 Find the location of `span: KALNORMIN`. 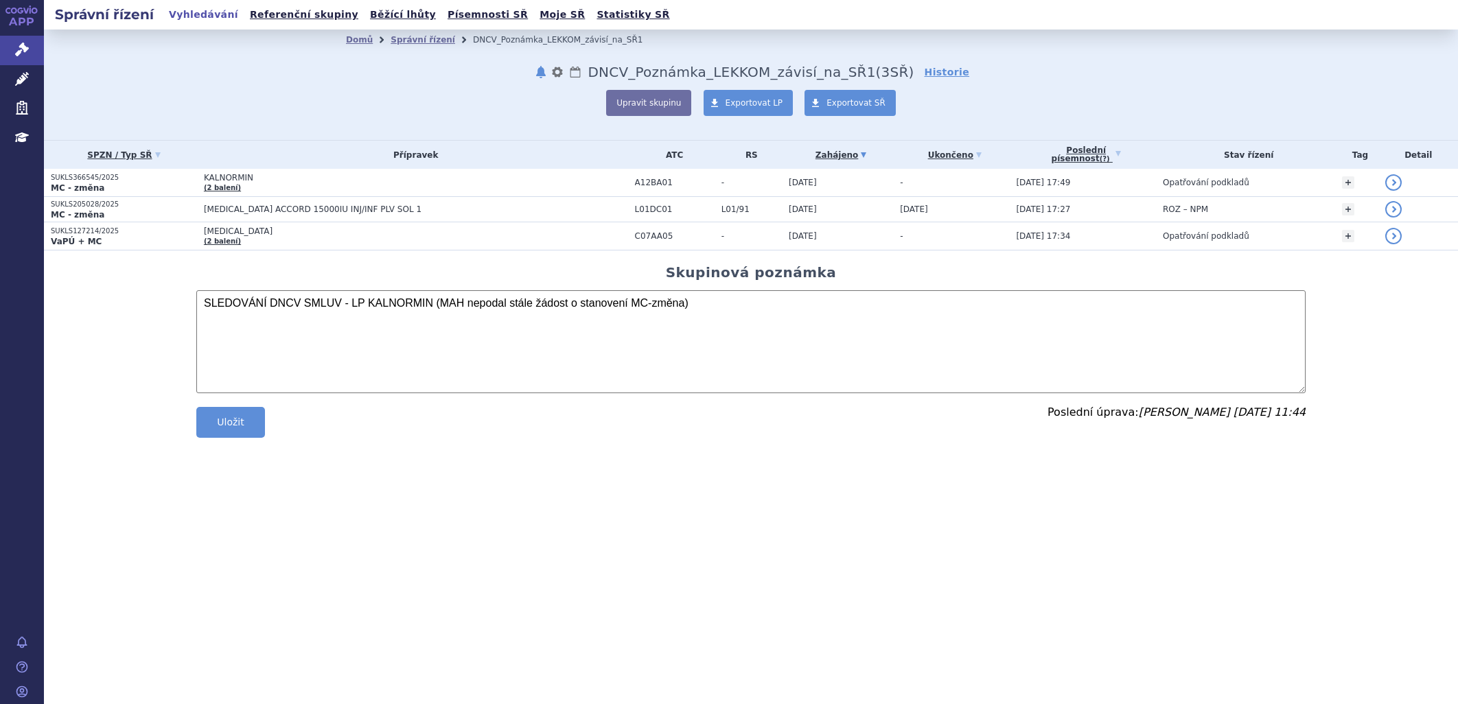

span: KALNORMIN is located at coordinates (375, 178).